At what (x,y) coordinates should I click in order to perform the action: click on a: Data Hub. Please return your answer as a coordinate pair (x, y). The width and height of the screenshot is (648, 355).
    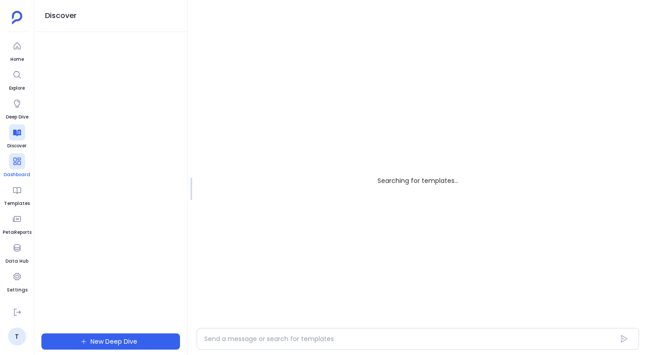
    Looking at the image, I should click on (17, 252).